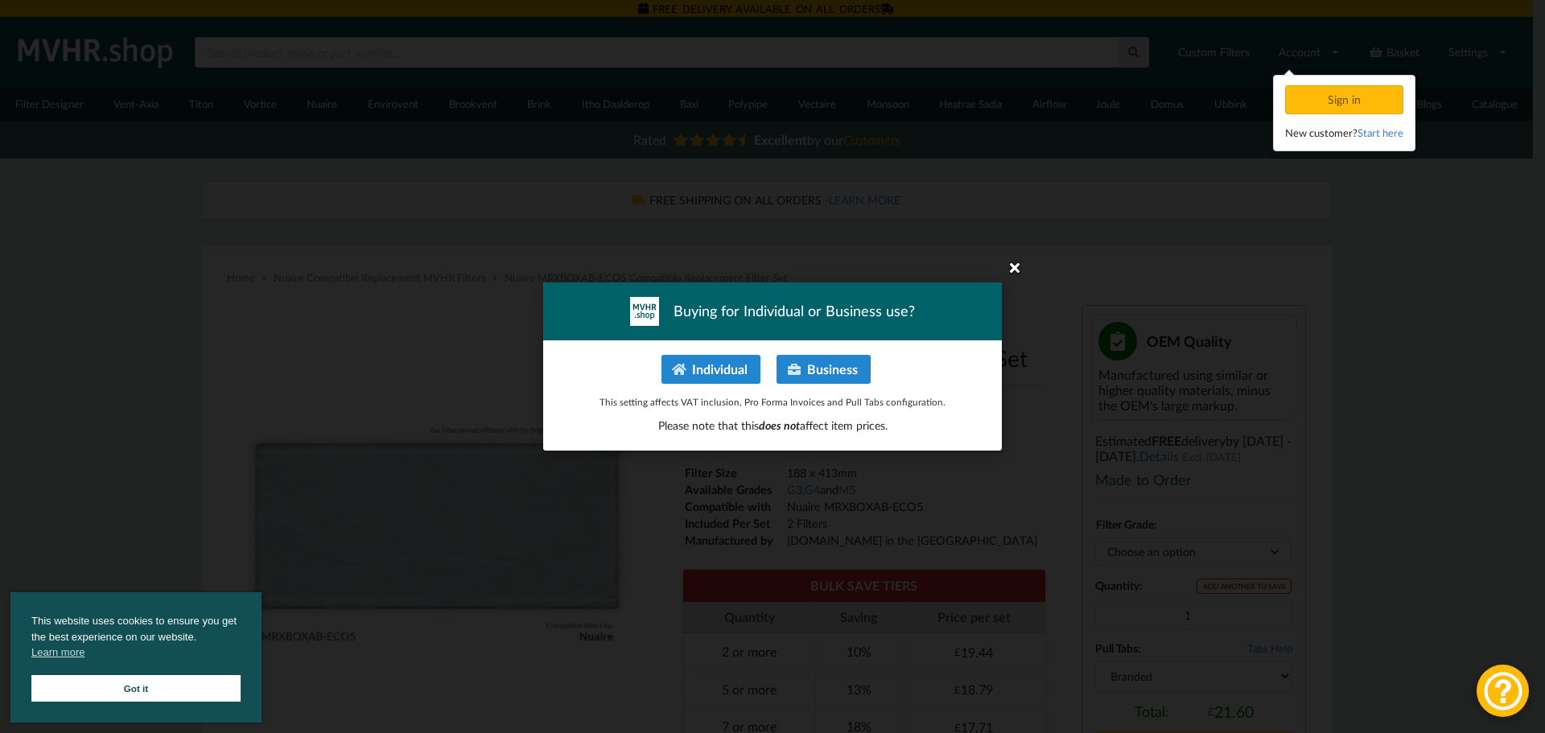 This screenshot has height=733, width=1545. Describe the element at coordinates (136, 639) in the screenshot. I see `span: This website uses cookies to ensure you get the best experience on our website.` at that location.